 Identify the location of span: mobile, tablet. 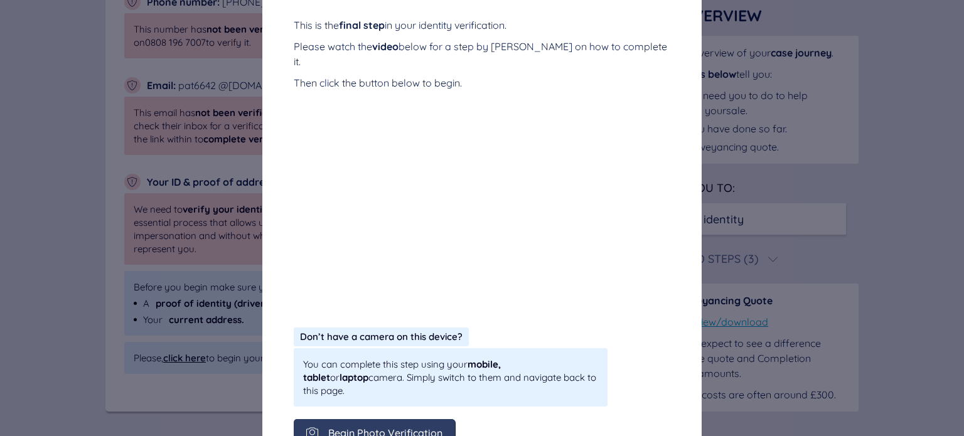
(402, 371).